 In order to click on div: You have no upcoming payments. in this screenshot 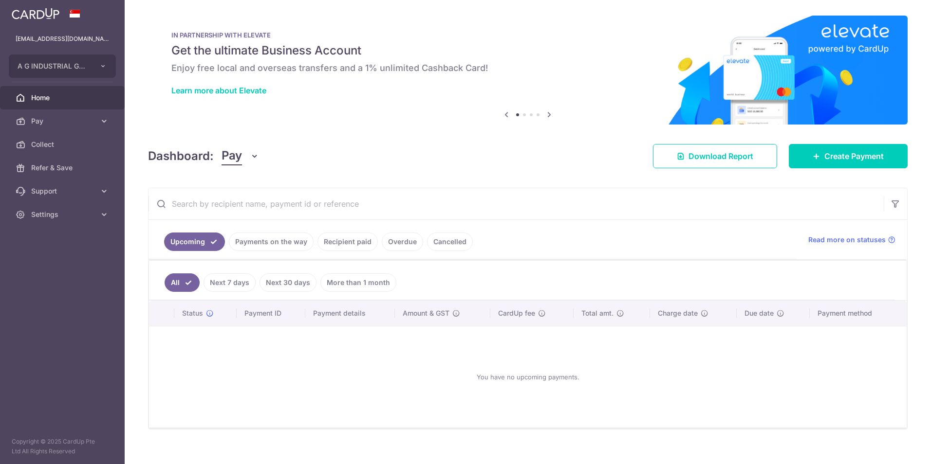, I will do `click(528, 377)`.